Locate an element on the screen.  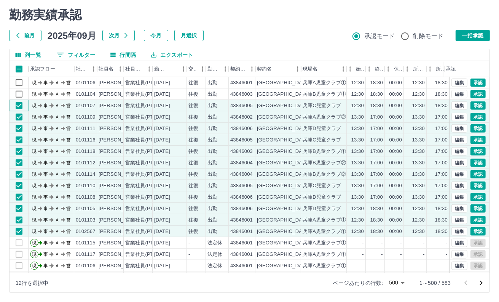
button: ソート is located at coordinates (173, 69).